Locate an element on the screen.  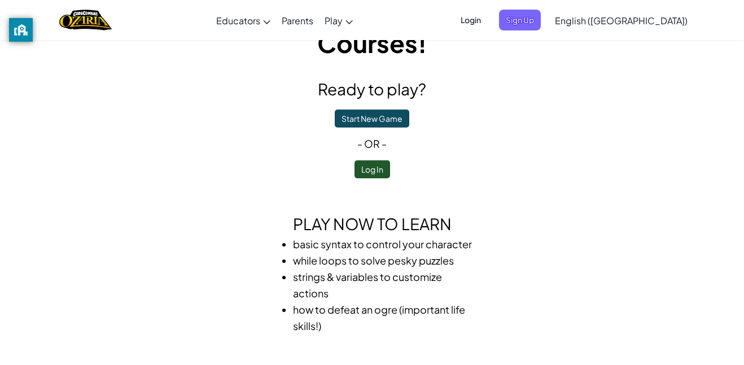
span: or is located at coordinates (372, 143).